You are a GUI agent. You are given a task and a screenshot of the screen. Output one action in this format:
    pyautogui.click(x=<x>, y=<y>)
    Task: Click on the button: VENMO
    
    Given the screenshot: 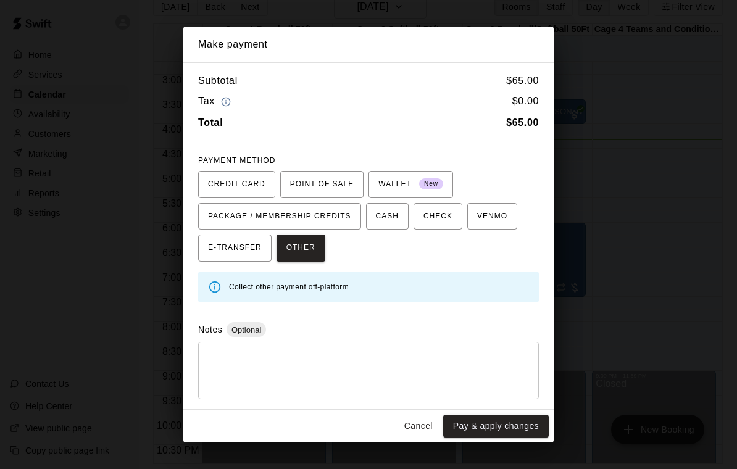 What is the action you would take?
    pyautogui.click(x=492, y=217)
    